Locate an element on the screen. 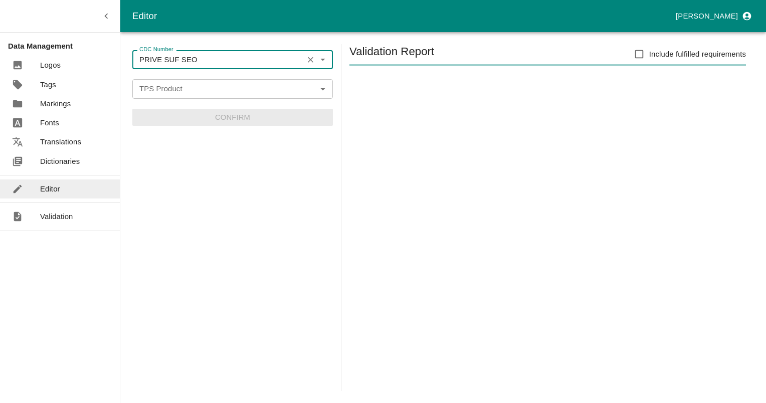 This screenshot has height=403, width=766. p: Tags is located at coordinates (48, 85).